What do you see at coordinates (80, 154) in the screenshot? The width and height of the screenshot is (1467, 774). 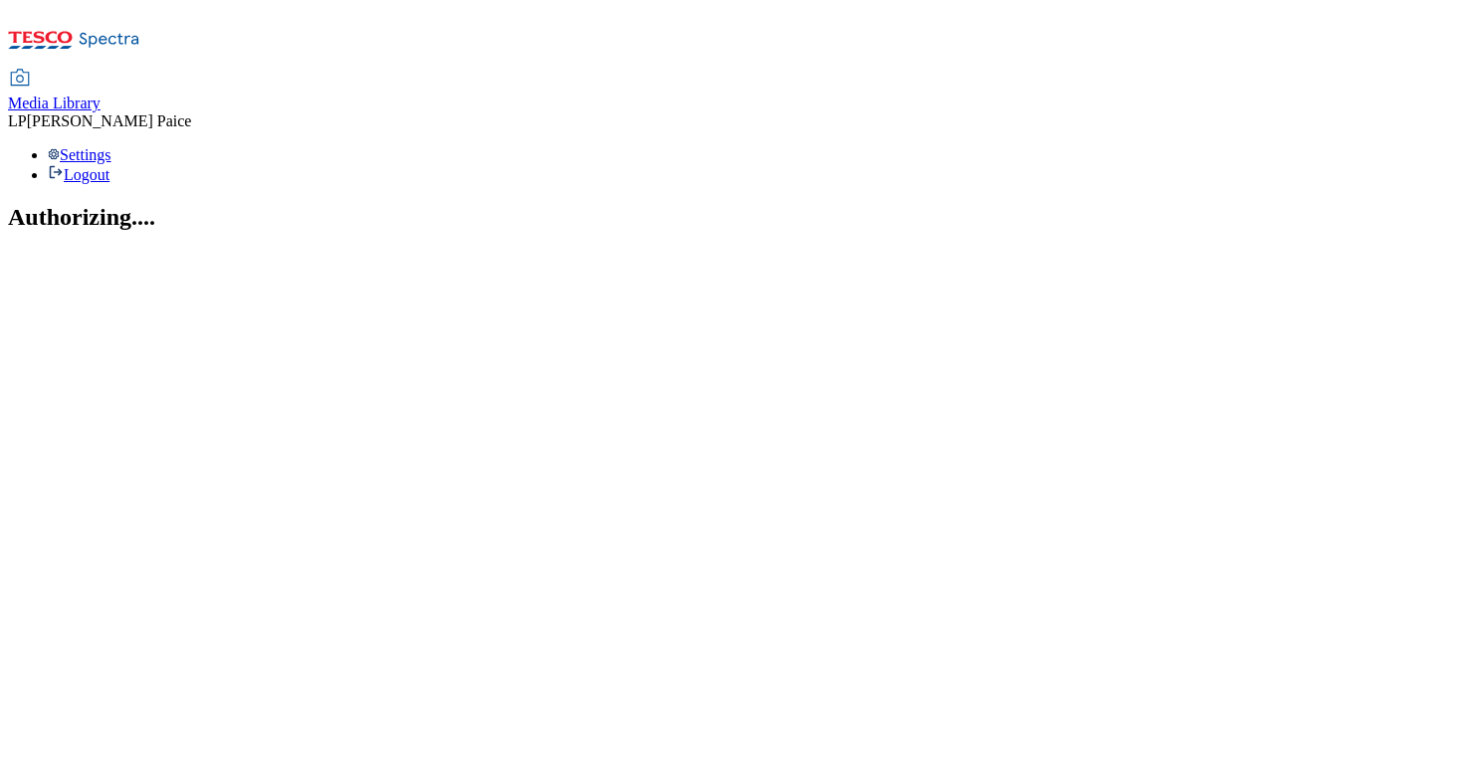 I see `a: Settings` at bounding box center [80, 154].